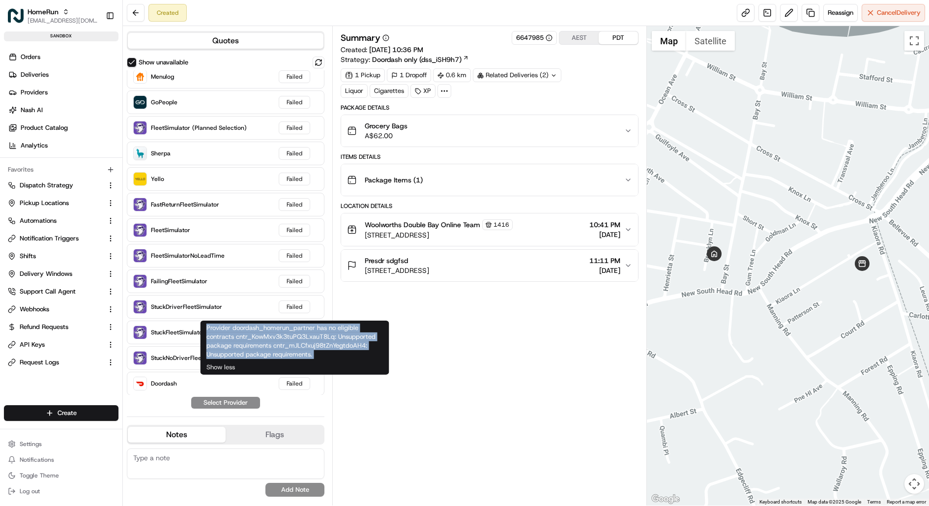 Image resolution: width=929 pixels, height=506 pixels. What do you see at coordinates (61, 327) in the screenshot?
I see `button: Refund Requests` at bounding box center [61, 327].